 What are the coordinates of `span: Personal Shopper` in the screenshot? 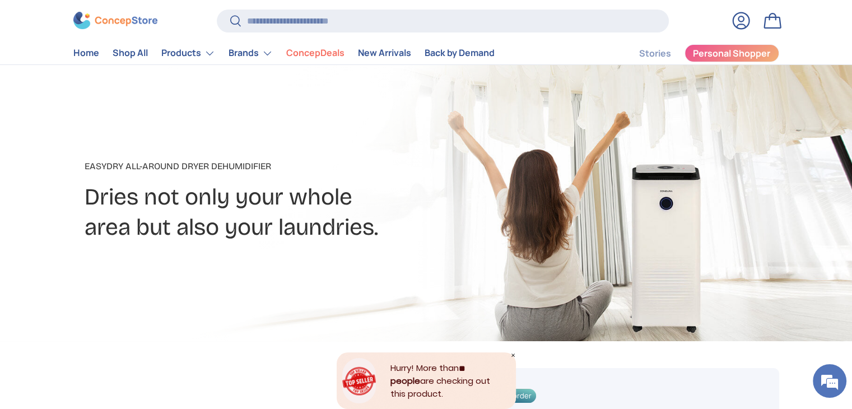 It's located at (732, 54).